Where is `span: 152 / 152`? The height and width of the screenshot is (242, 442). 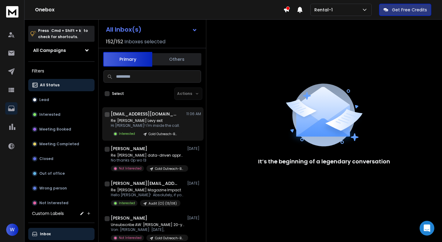
span: 152 / 152 is located at coordinates (114, 42).